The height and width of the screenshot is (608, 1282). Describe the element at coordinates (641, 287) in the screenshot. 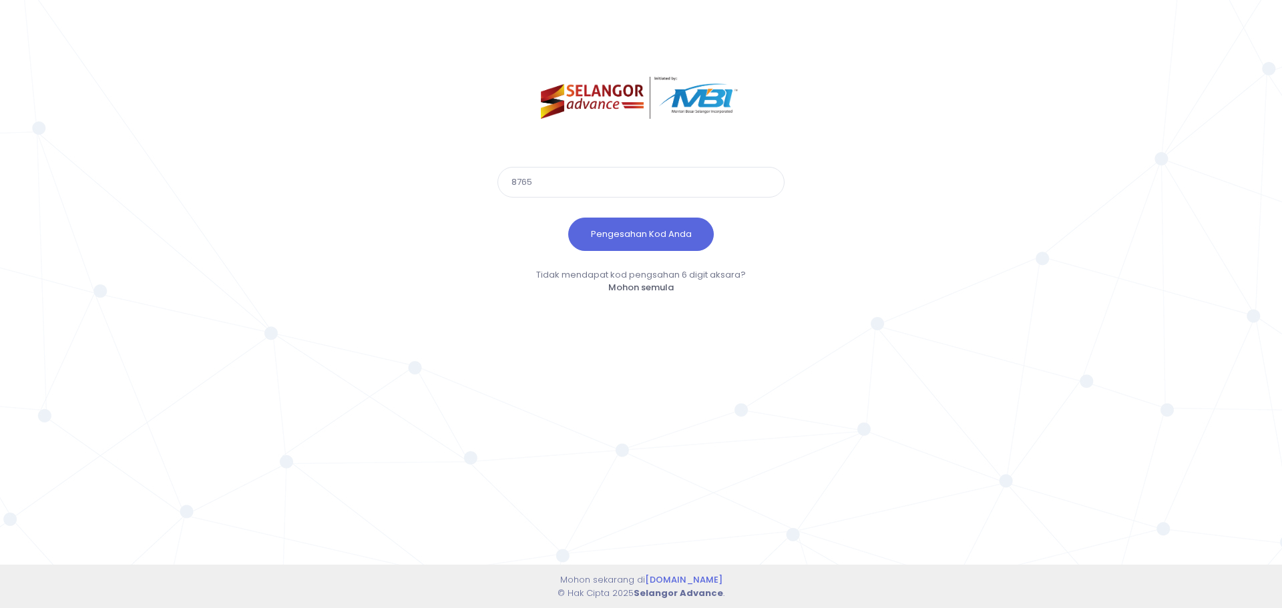

I see `a: Mohon semula` at that location.